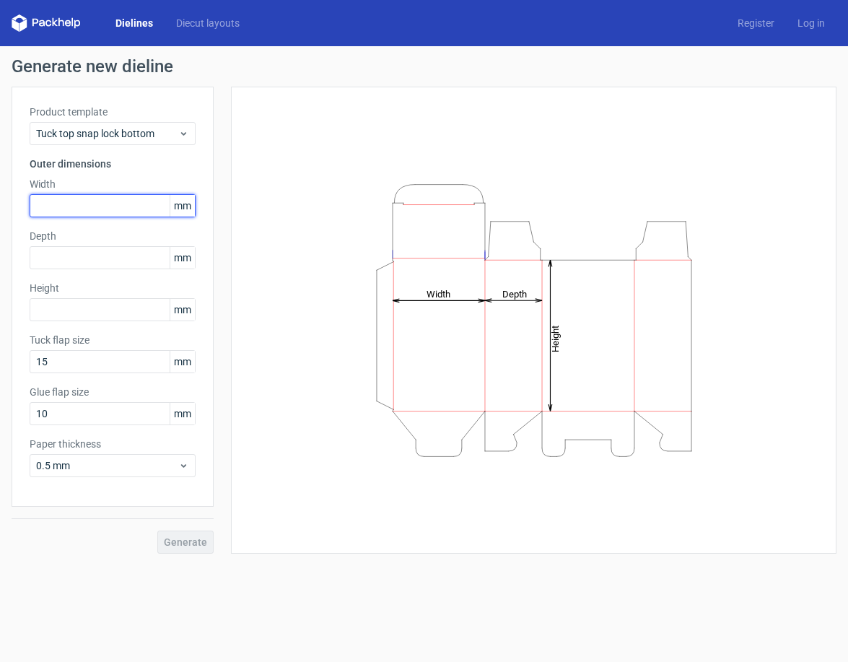 The height and width of the screenshot is (662, 848). Describe the element at coordinates (113, 164) in the screenshot. I see `h3: Outer dimensions` at that location.